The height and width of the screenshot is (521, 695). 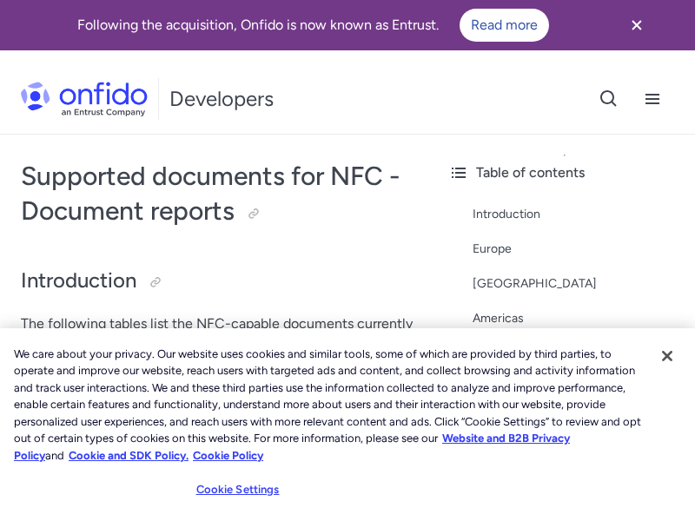 What do you see at coordinates (292, 447) in the screenshot?
I see `a: More information about our cookie policy., opens in a new tab` at bounding box center [292, 447].